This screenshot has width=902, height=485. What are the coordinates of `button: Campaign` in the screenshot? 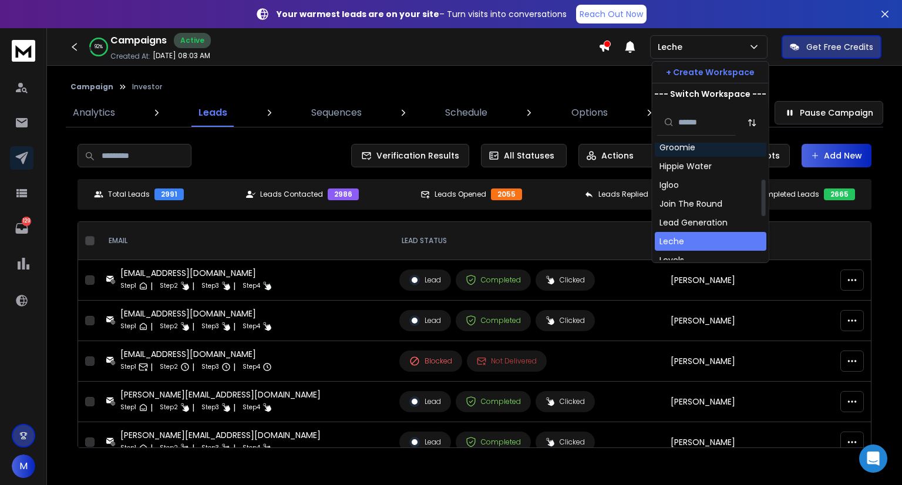 It's located at (92, 87).